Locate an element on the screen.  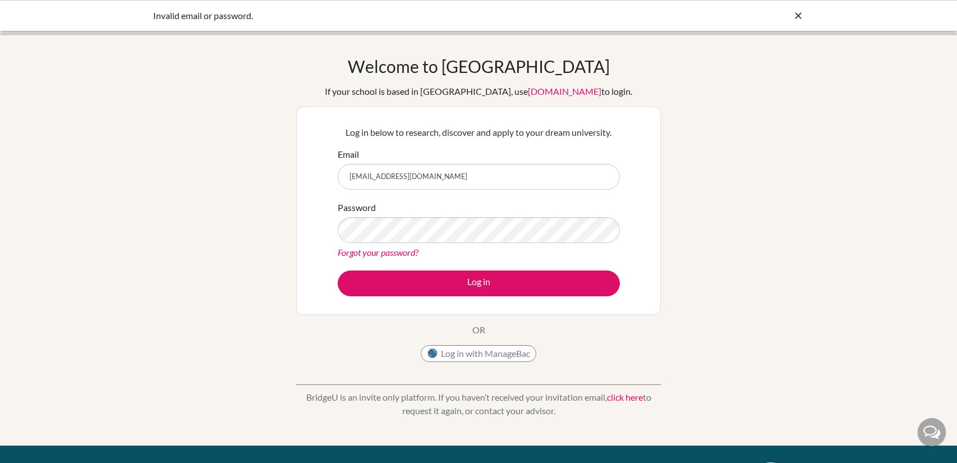
label: Password is located at coordinates (357, 208).